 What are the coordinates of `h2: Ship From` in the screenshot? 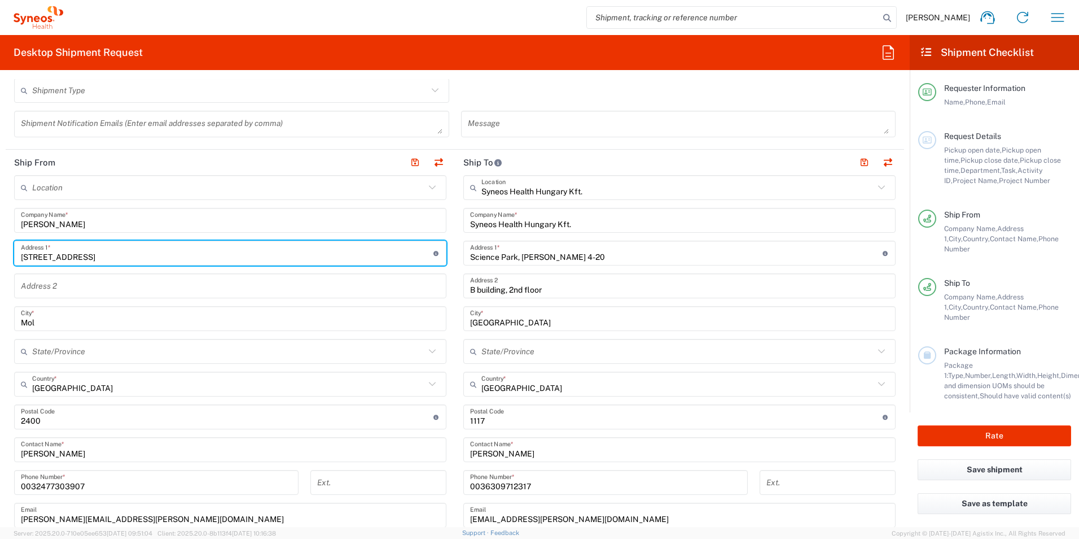 It's located at (34, 163).